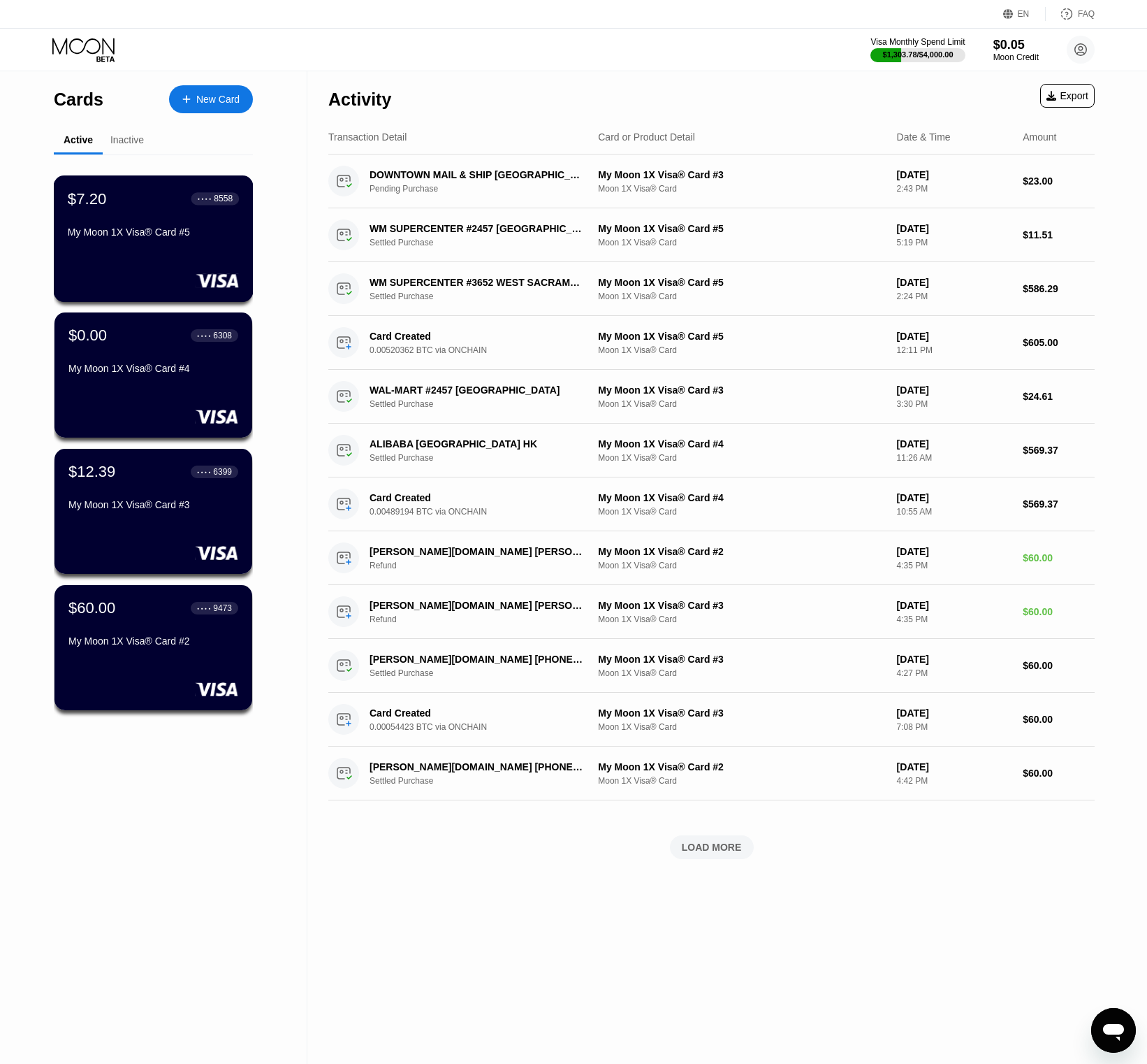  Describe the element at coordinates (153, 511) in the screenshot. I see `div: $12.39● ● ● ●6399My Moon 1X Visa® Card #3` at that location.